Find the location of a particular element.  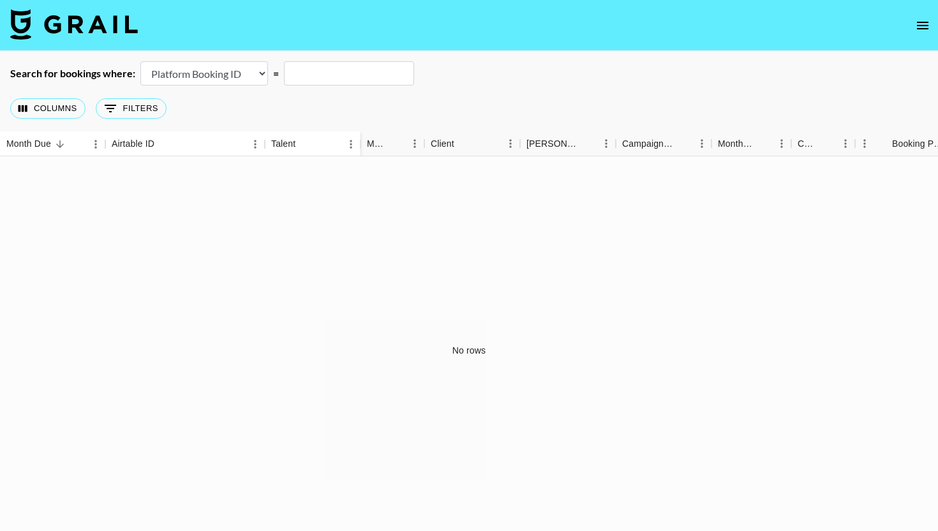

button: Show filters is located at coordinates (131, 109).